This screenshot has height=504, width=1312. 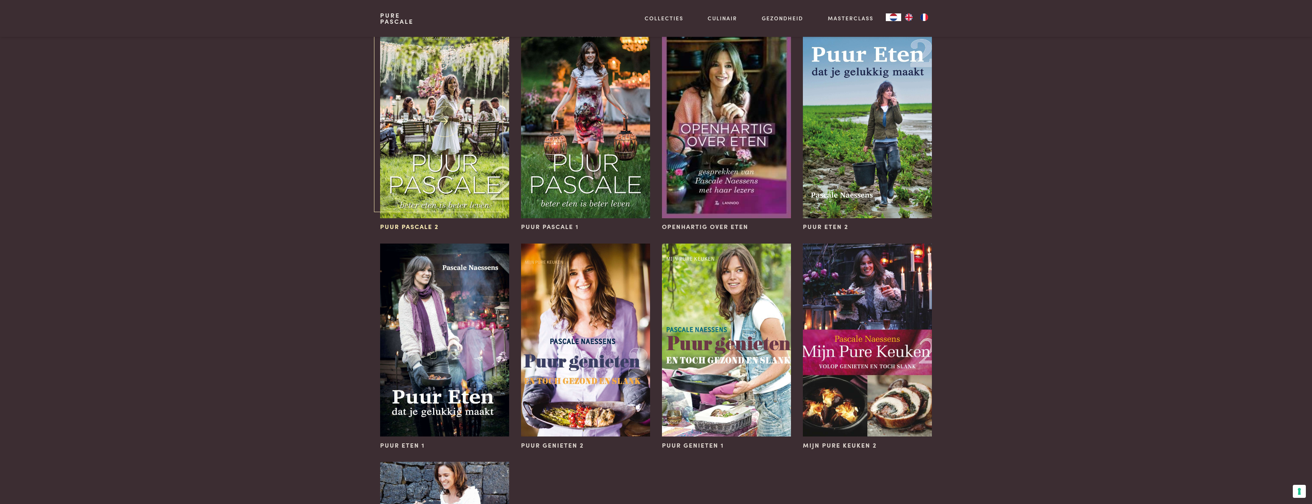 I want to click on img: Puur Genieten 2, so click(x=585, y=340).